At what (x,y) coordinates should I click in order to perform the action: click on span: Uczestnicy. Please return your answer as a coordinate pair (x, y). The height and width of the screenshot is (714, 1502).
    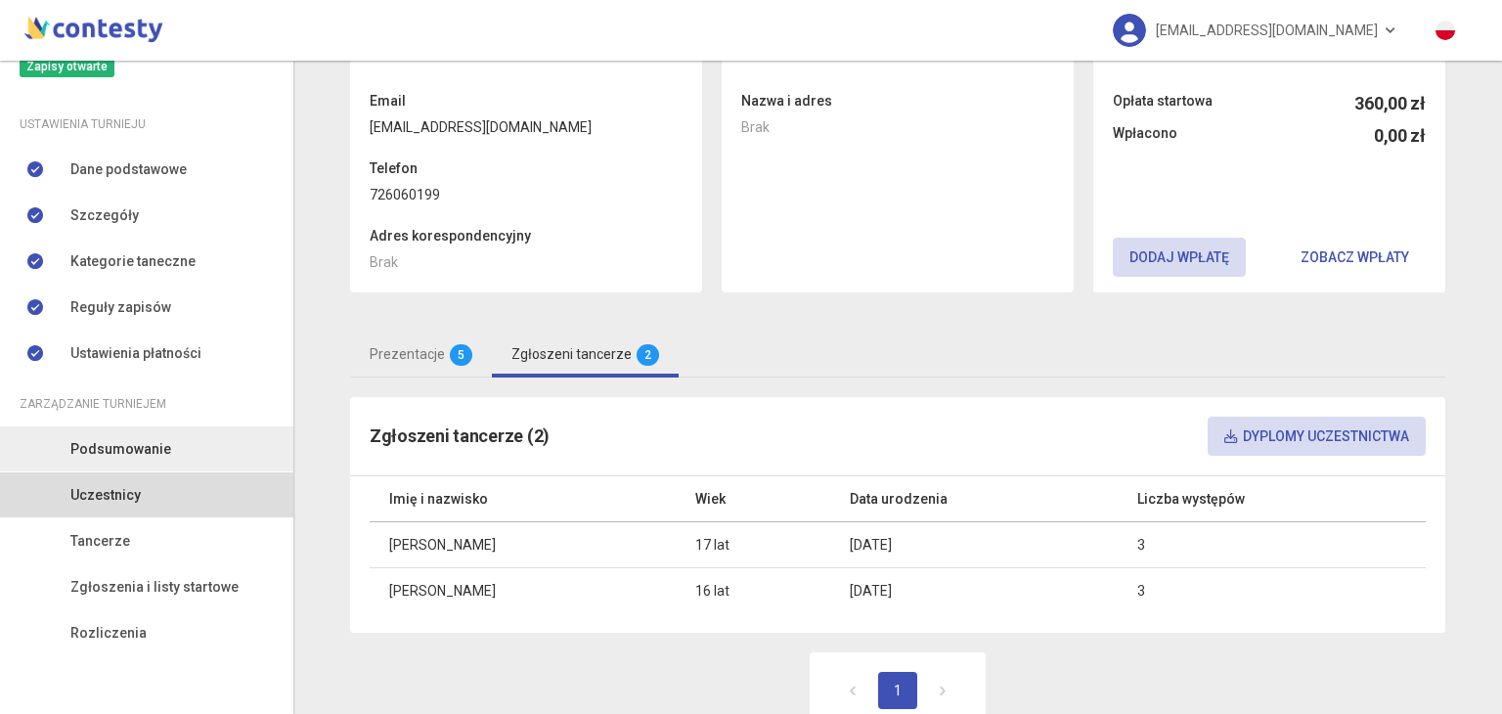
    Looking at the image, I should click on (106, 495).